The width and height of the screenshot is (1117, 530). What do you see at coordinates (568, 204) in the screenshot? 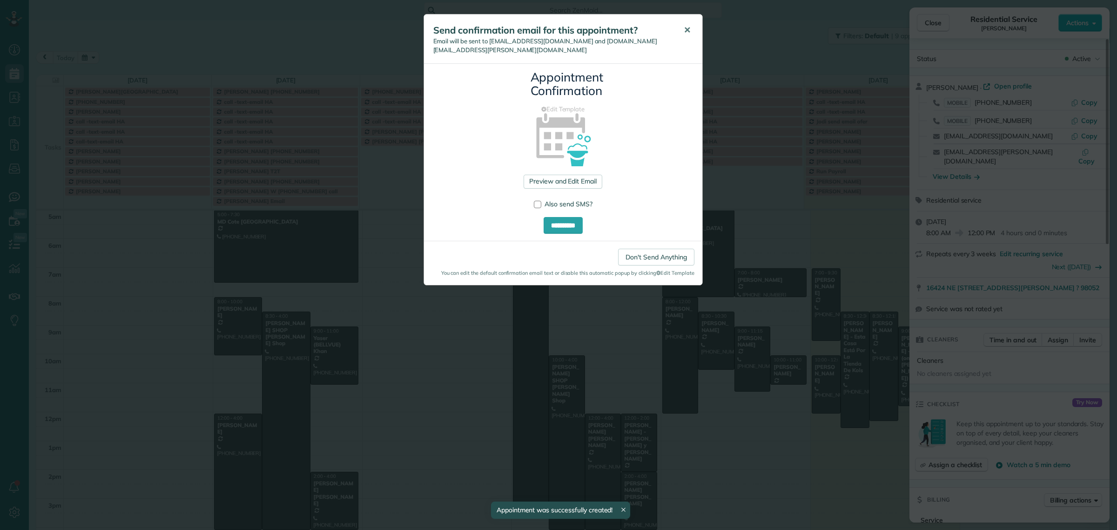
I see `span: Also send SMS?` at bounding box center [568, 204].